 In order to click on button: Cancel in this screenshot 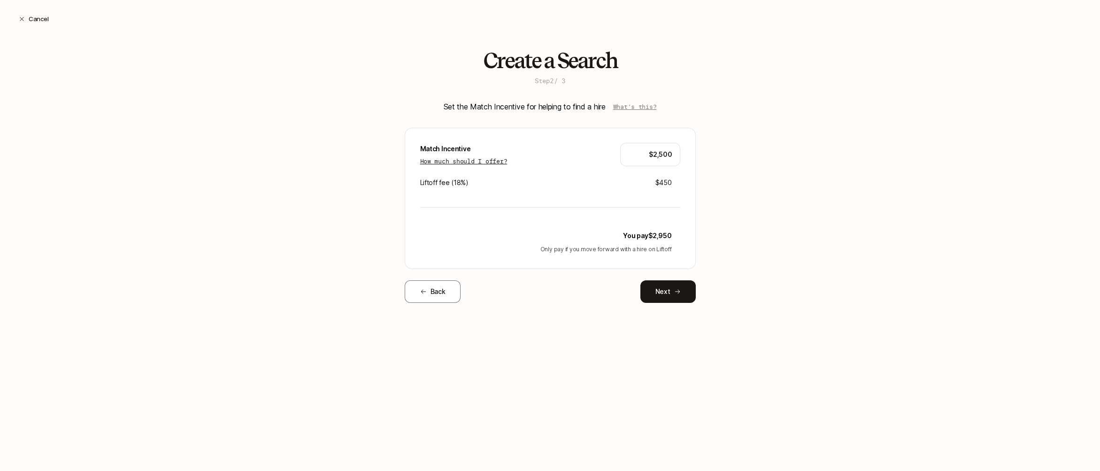, I will do `click(33, 19)`.